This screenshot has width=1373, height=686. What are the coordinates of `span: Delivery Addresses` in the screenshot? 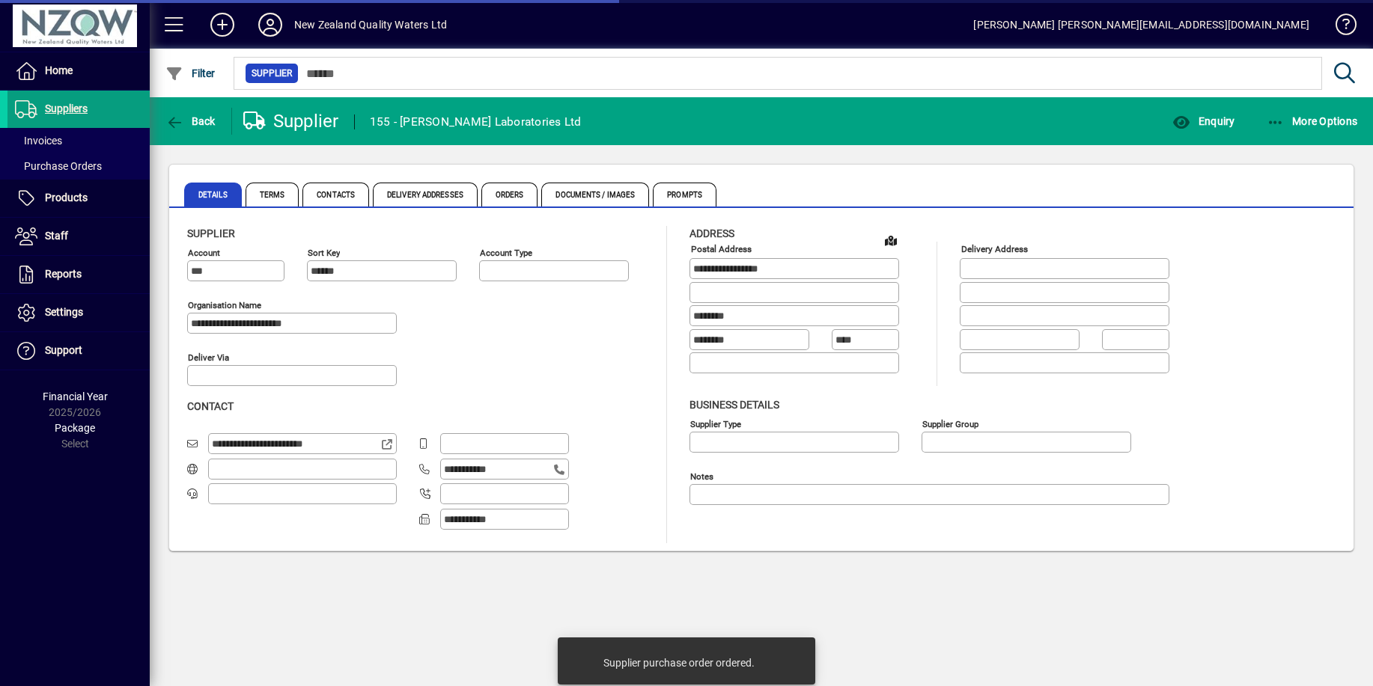 It's located at (425, 195).